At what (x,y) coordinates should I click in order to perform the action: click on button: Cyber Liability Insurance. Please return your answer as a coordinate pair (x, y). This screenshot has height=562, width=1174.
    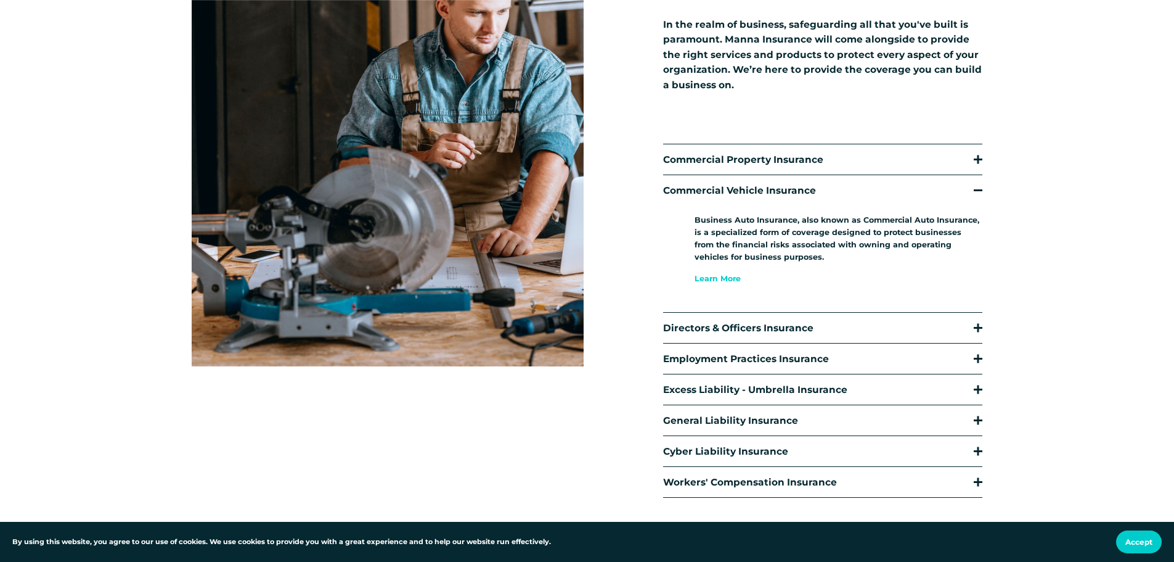
    Looking at the image, I should click on (823, 451).